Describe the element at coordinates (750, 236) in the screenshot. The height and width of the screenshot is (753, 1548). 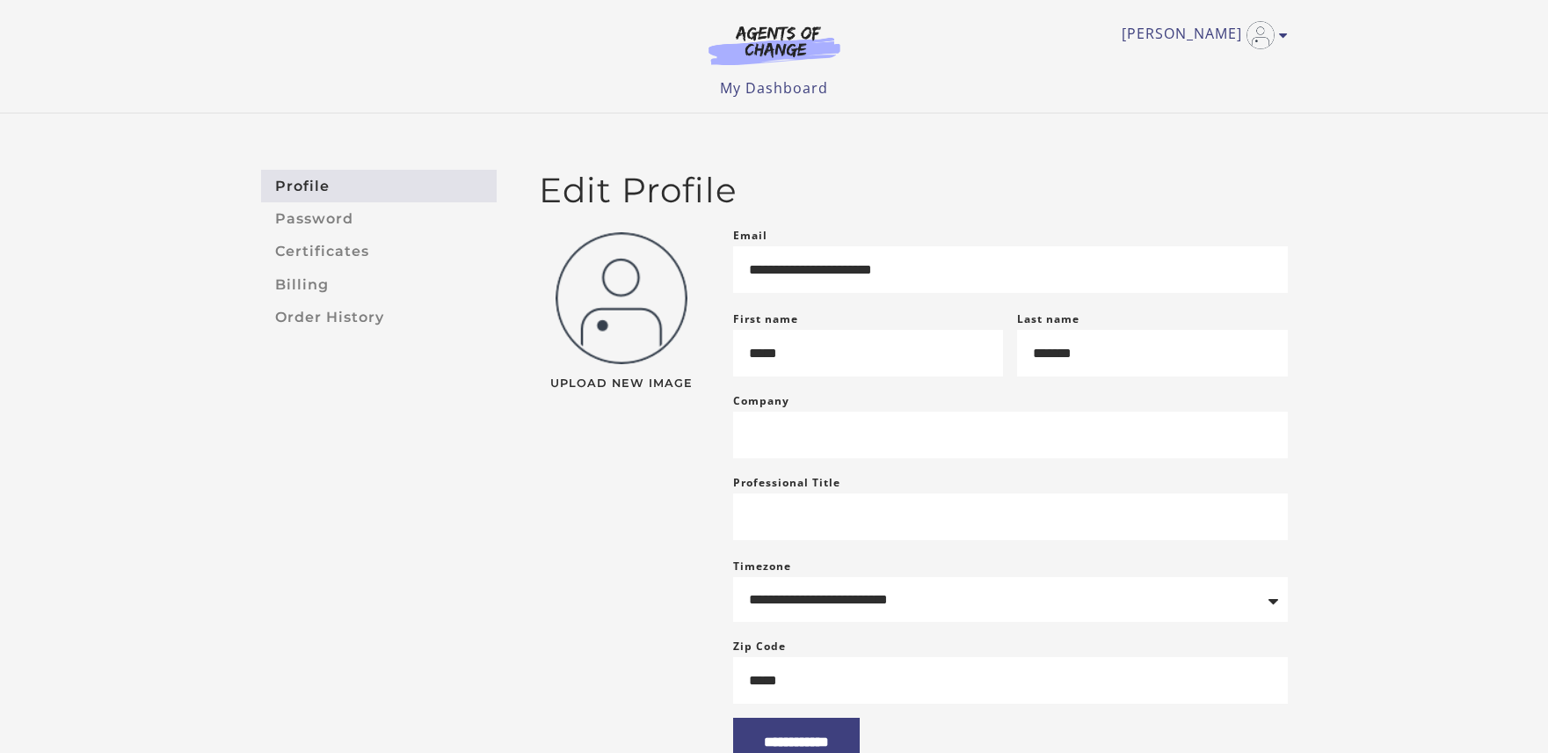
I see `label: Email` at that location.